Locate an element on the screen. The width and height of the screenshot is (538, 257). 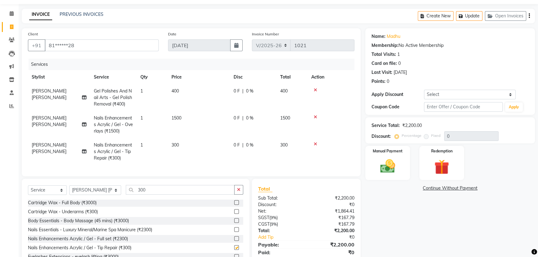
th: Disc is located at coordinates (253, 77).